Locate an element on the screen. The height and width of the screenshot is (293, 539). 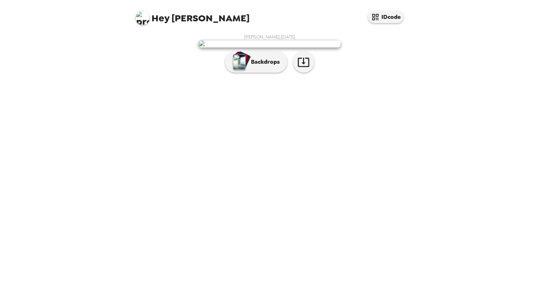
img: user is located at coordinates (269, 44).